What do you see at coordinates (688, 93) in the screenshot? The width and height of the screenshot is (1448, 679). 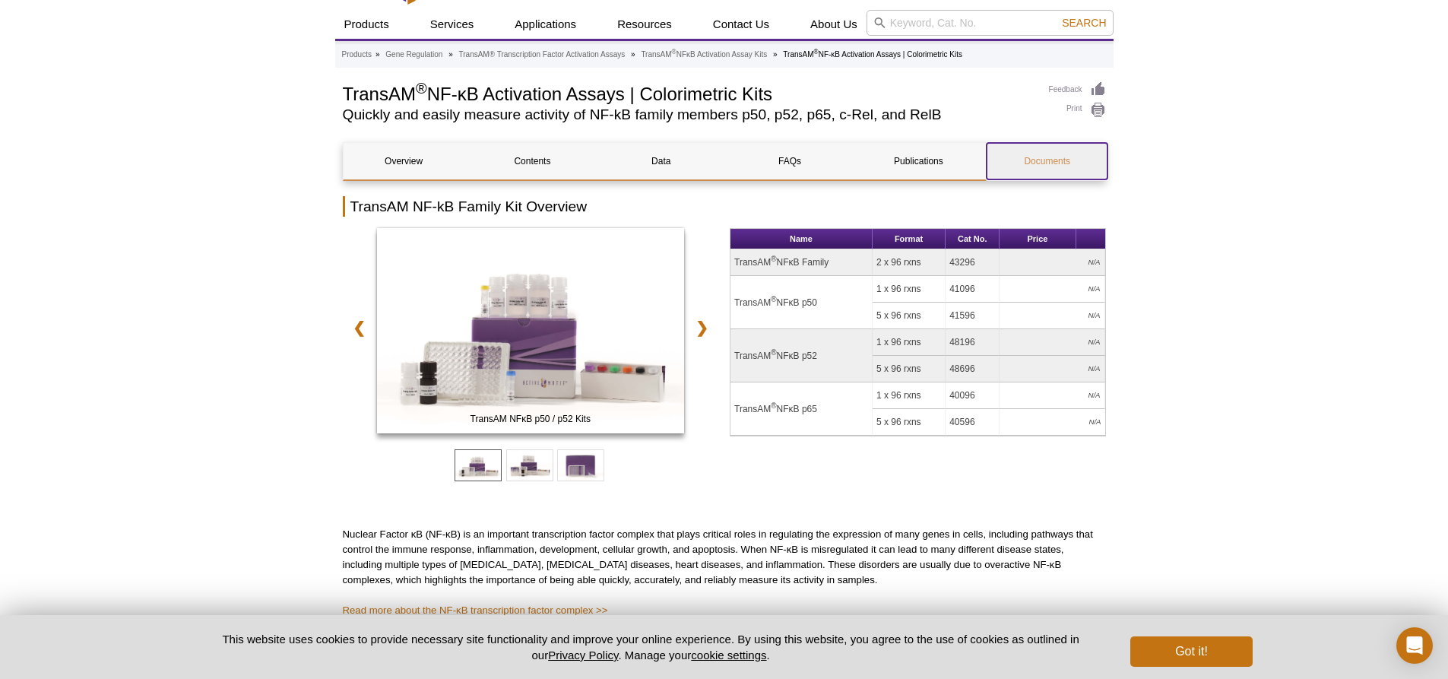 I see `h1: TransAM NF-κB Activation Assays | Colorimetric Kits` at bounding box center [688, 93].